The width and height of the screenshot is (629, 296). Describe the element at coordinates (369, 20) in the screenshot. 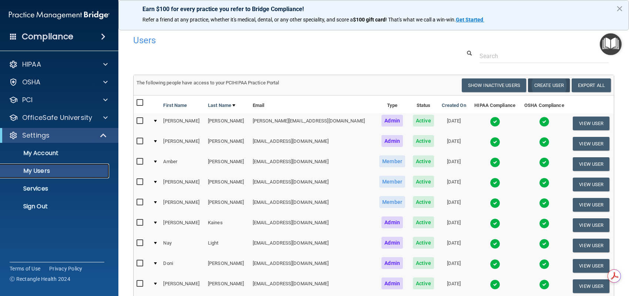

I see `strong: $100 gift card` at that location.